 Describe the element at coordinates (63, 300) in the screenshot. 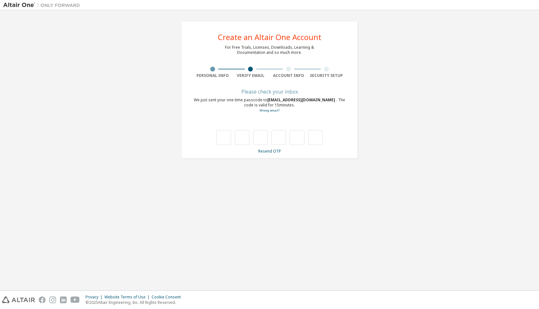

I see `img: linkedin.svg` at that location.